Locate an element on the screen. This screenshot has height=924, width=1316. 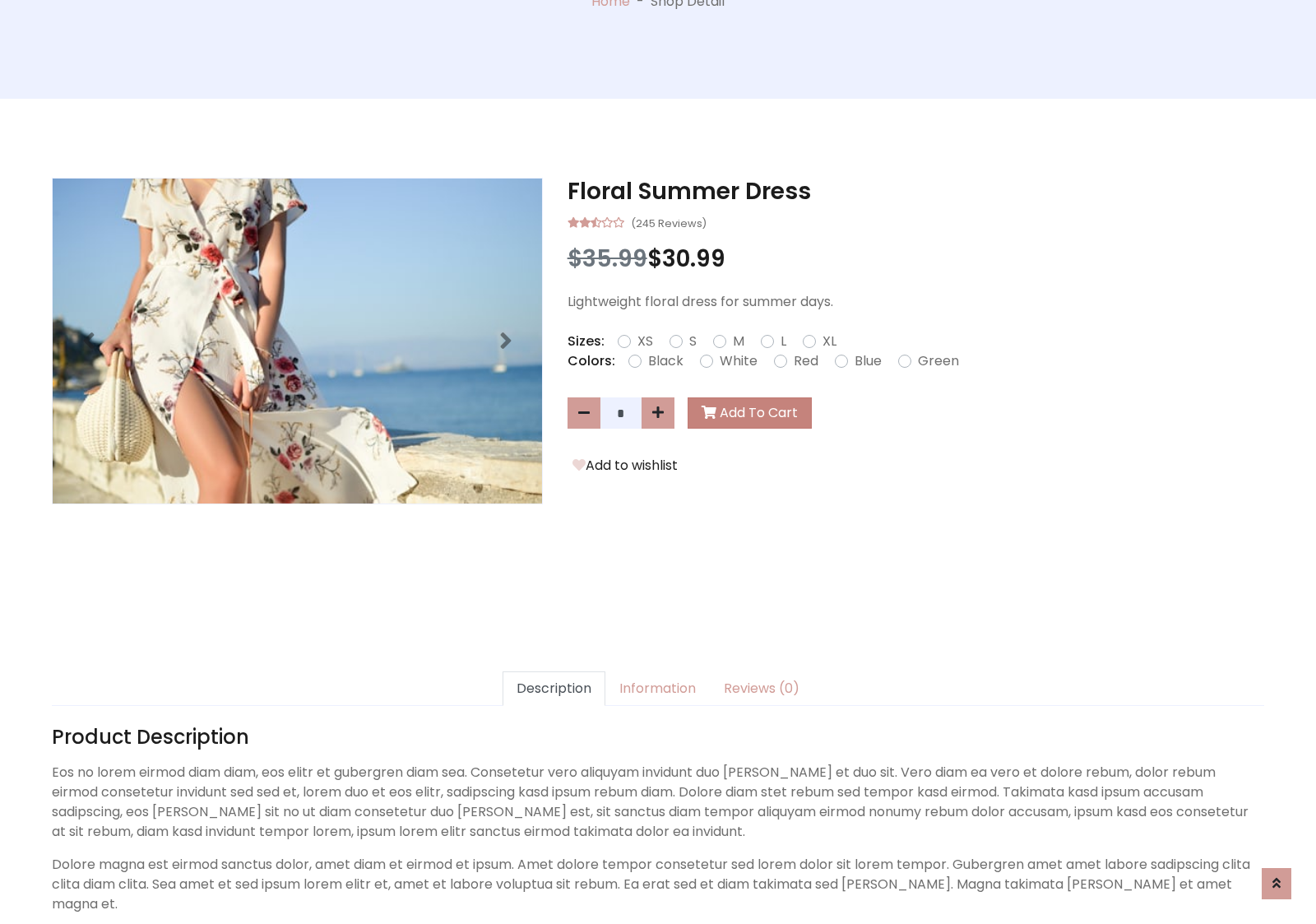
span: $35.99 is located at coordinates (607, 258).